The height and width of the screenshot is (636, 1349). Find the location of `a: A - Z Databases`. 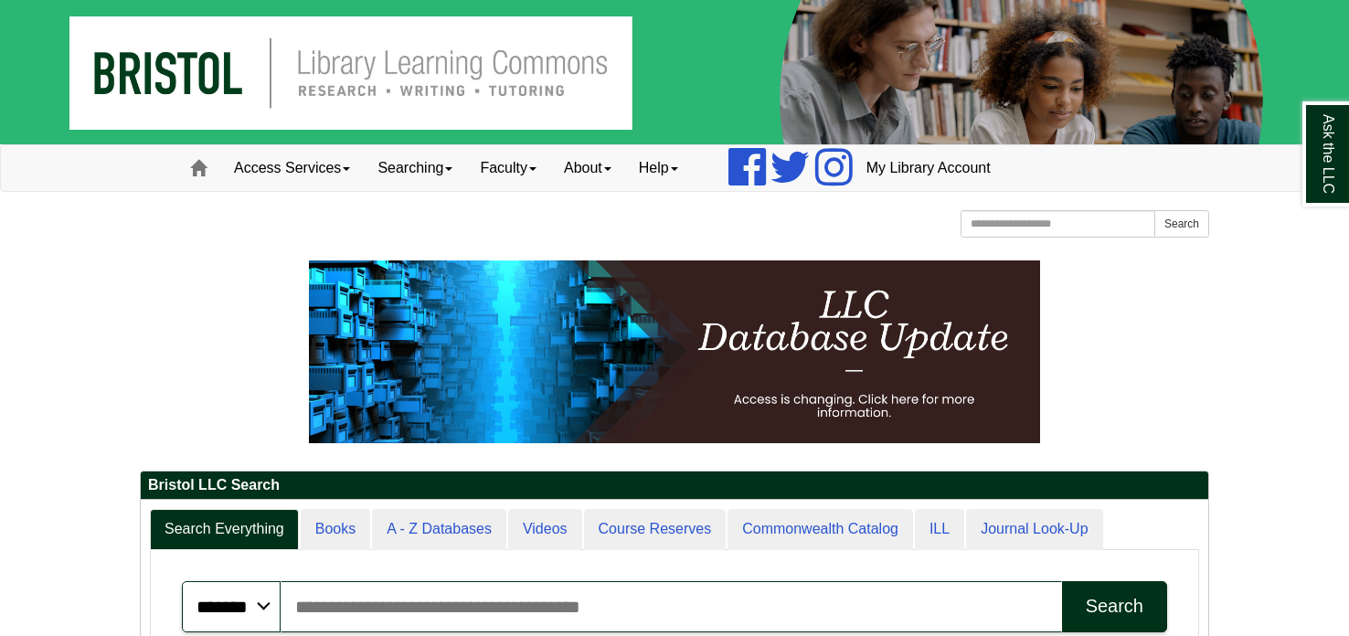

a: A - Z Databases is located at coordinates (439, 529).